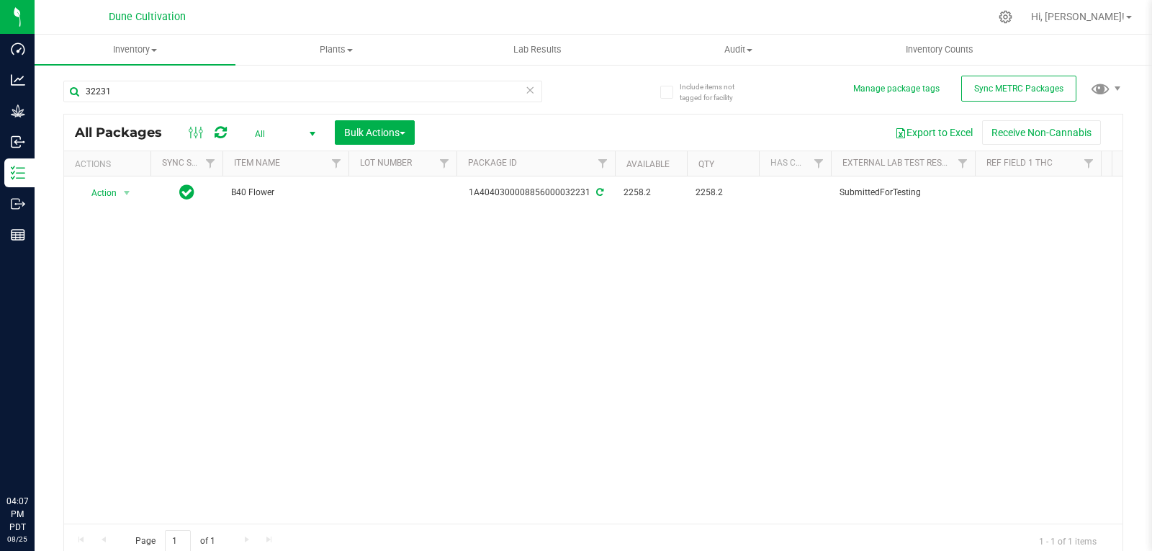 The width and height of the screenshot is (1152, 551). I want to click on a: Ref Field 1 THC, so click(1020, 163).